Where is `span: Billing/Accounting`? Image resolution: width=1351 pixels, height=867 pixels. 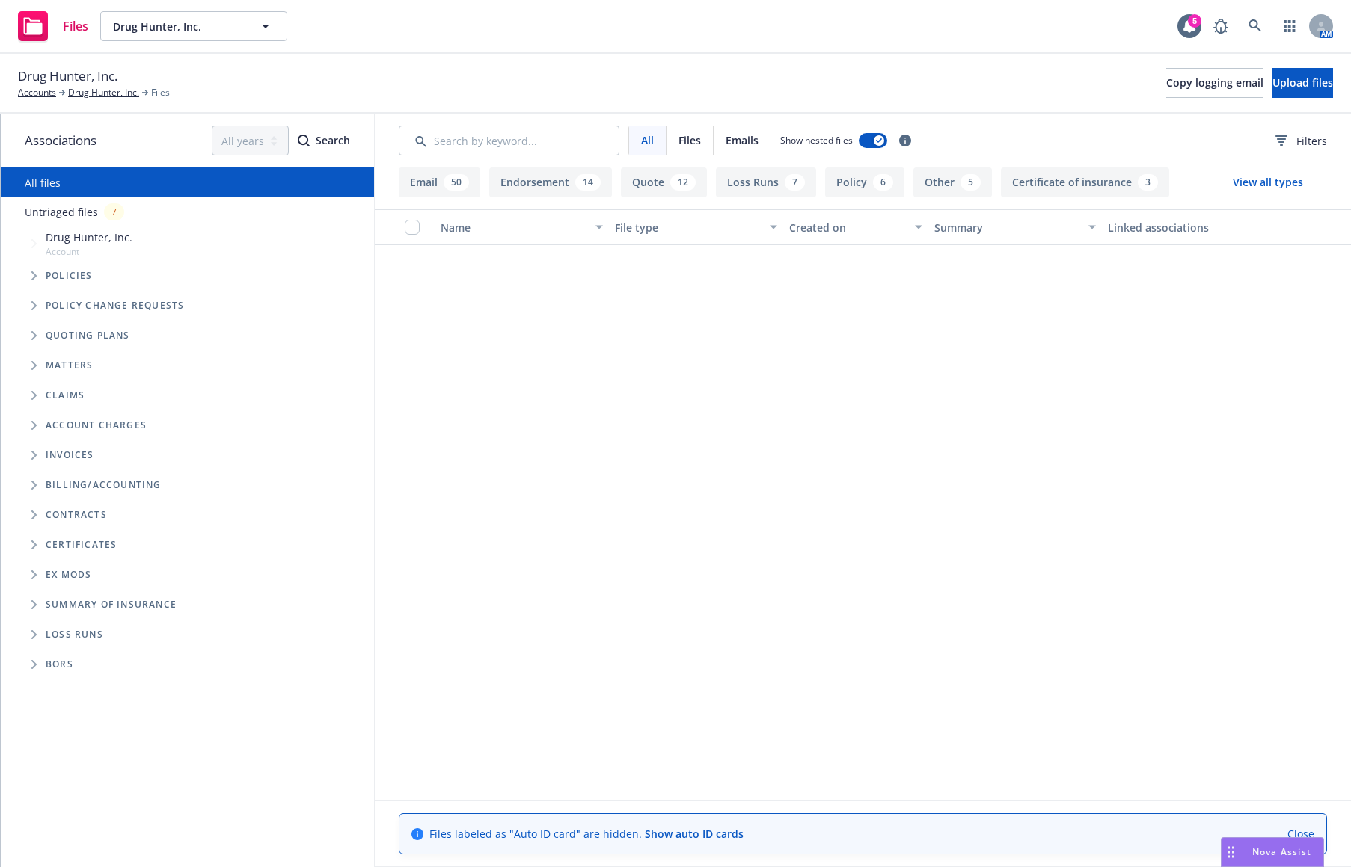
span: Billing/Accounting is located at coordinates (103, 485).